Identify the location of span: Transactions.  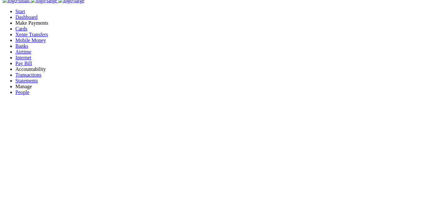
(28, 75).